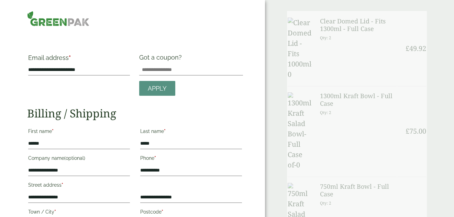 This screenshot has height=217, width=454. What do you see at coordinates (79, 186) in the screenshot?
I see `label: Street address` at bounding box center [79, 186].